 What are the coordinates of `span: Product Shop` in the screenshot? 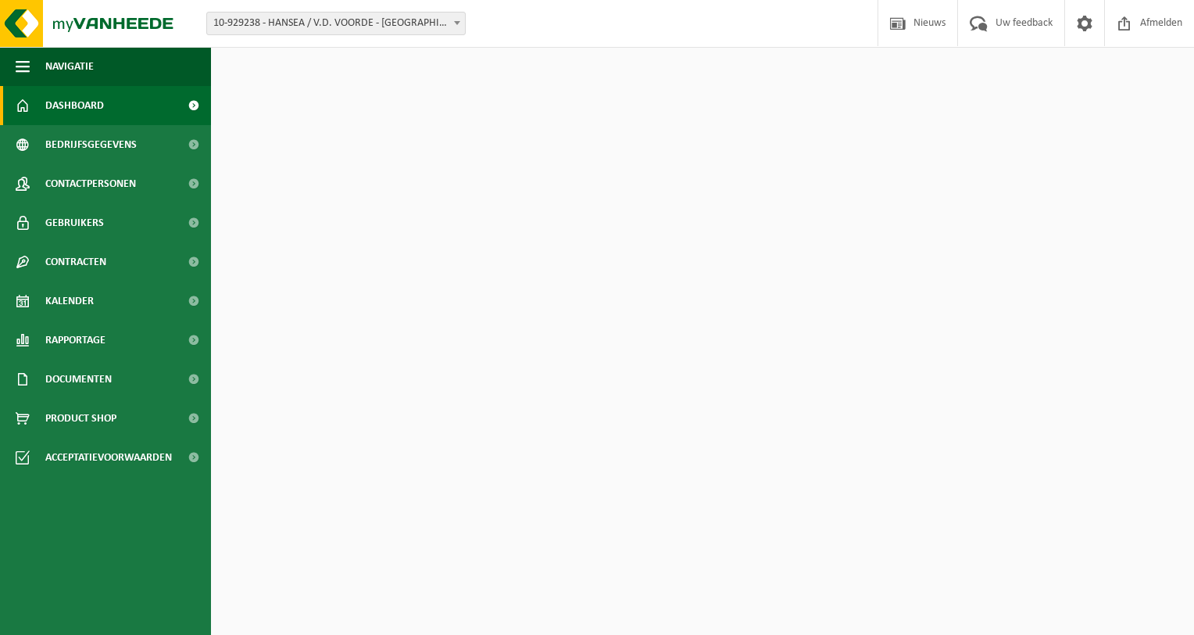 It's located at (81, 418).